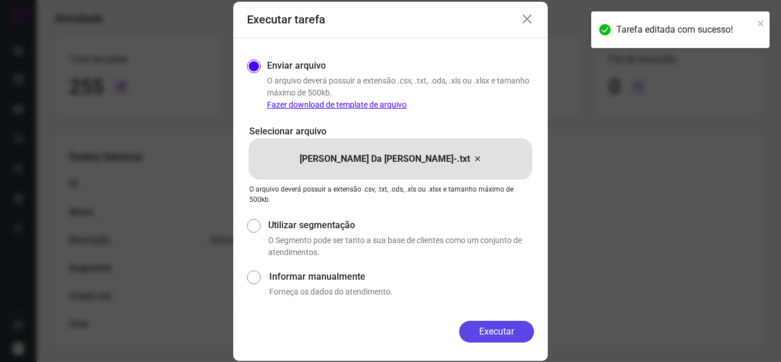 The width and height of the screenshot is (781, 362). I want to click on p: Forneça os dados do atendimento., so click(402, 292).